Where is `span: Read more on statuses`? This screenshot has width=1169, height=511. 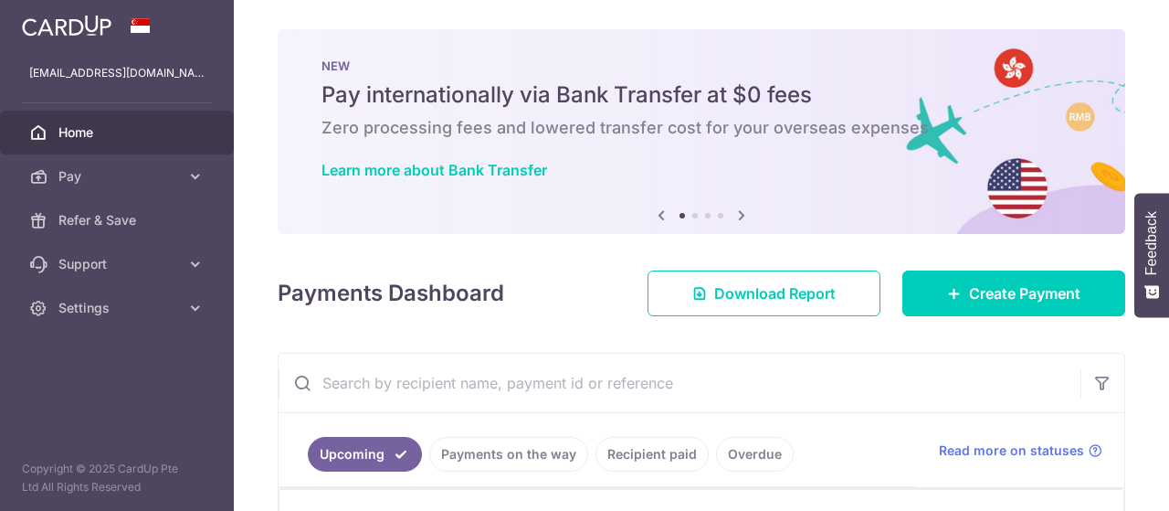
span: Read more on statuses is located at coordinates (1011, 450).